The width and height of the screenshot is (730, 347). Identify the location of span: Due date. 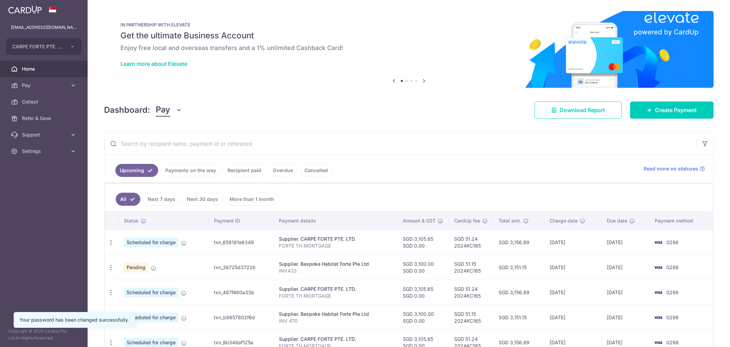
(617, 221).